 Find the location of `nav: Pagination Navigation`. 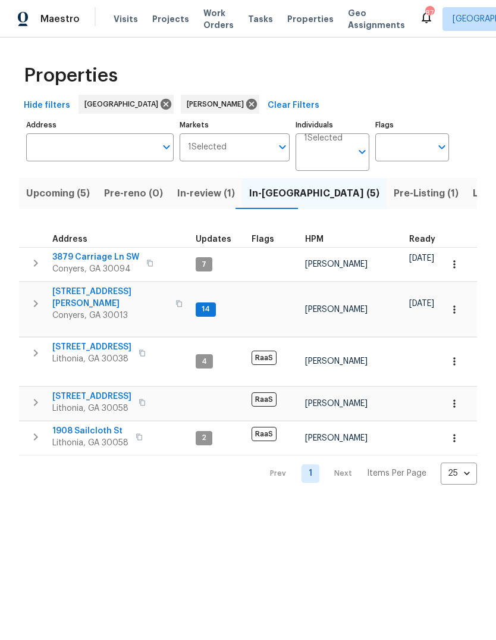

nav: Pagination Navigation is located at coordinates (368, 473).